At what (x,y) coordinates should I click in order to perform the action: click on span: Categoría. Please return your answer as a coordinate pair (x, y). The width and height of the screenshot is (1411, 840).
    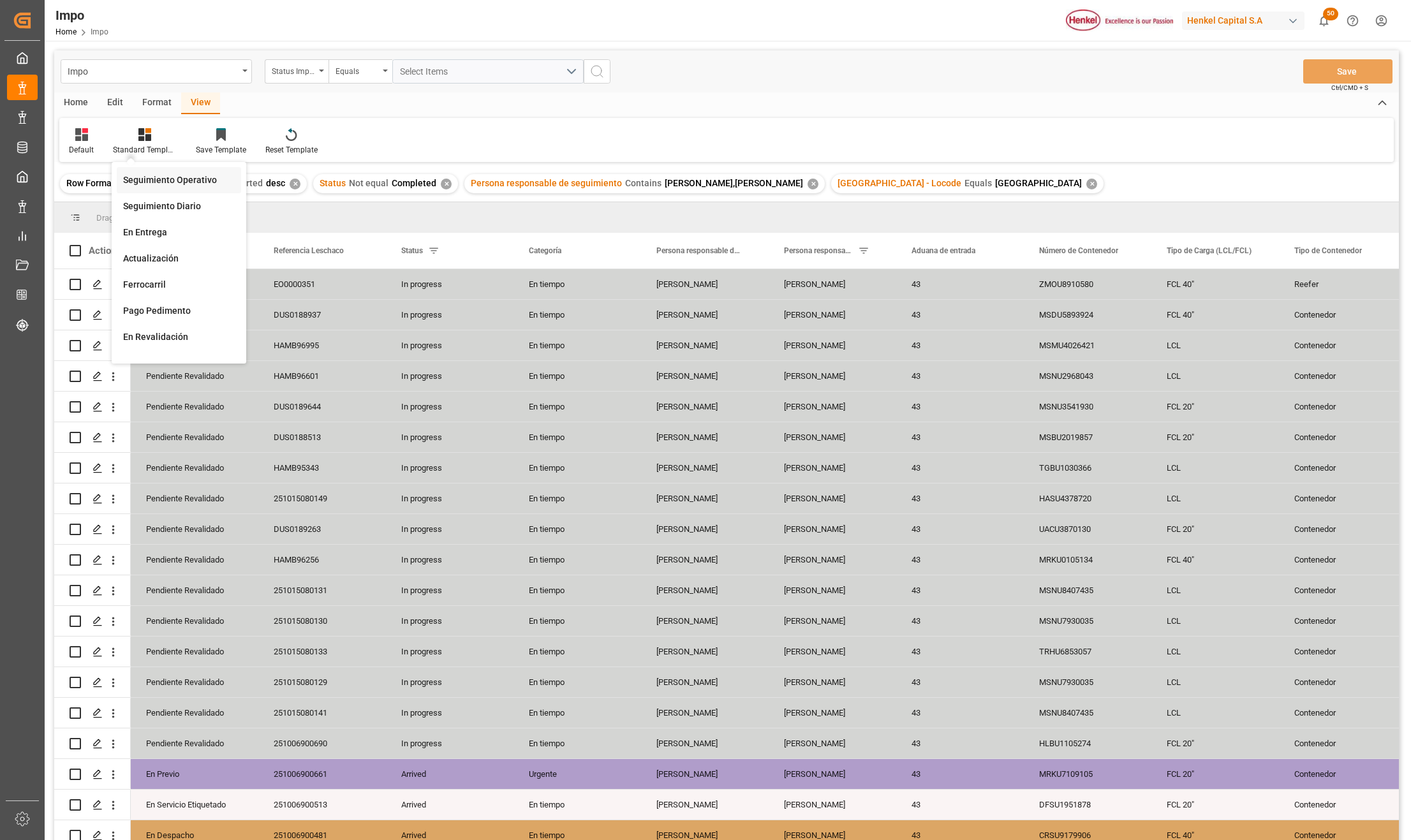
    Looking at the image, I should click on (544, 251).